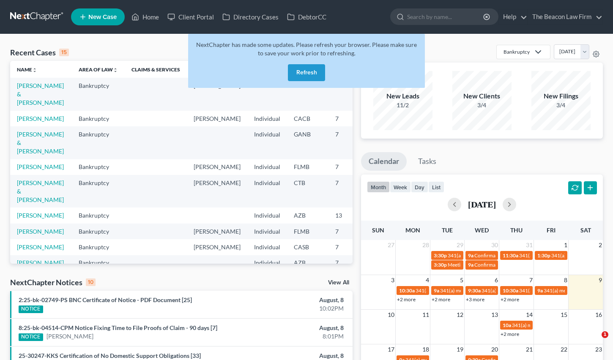 Image resolution: width=613 pixels, height=360 pixels. What do you see at coordinates (428, 280) in the screenshot?
I see `span: 4` at bounding box center [428, 280].